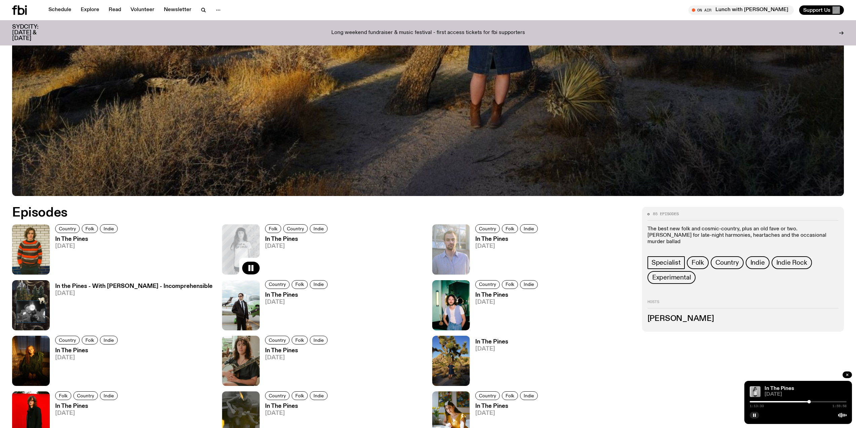 Image resolution: width=856 pixels, height=428 pixels. Describe the element at coordinates (115, 10) in the screenshot. I see `a: Read` at that location.